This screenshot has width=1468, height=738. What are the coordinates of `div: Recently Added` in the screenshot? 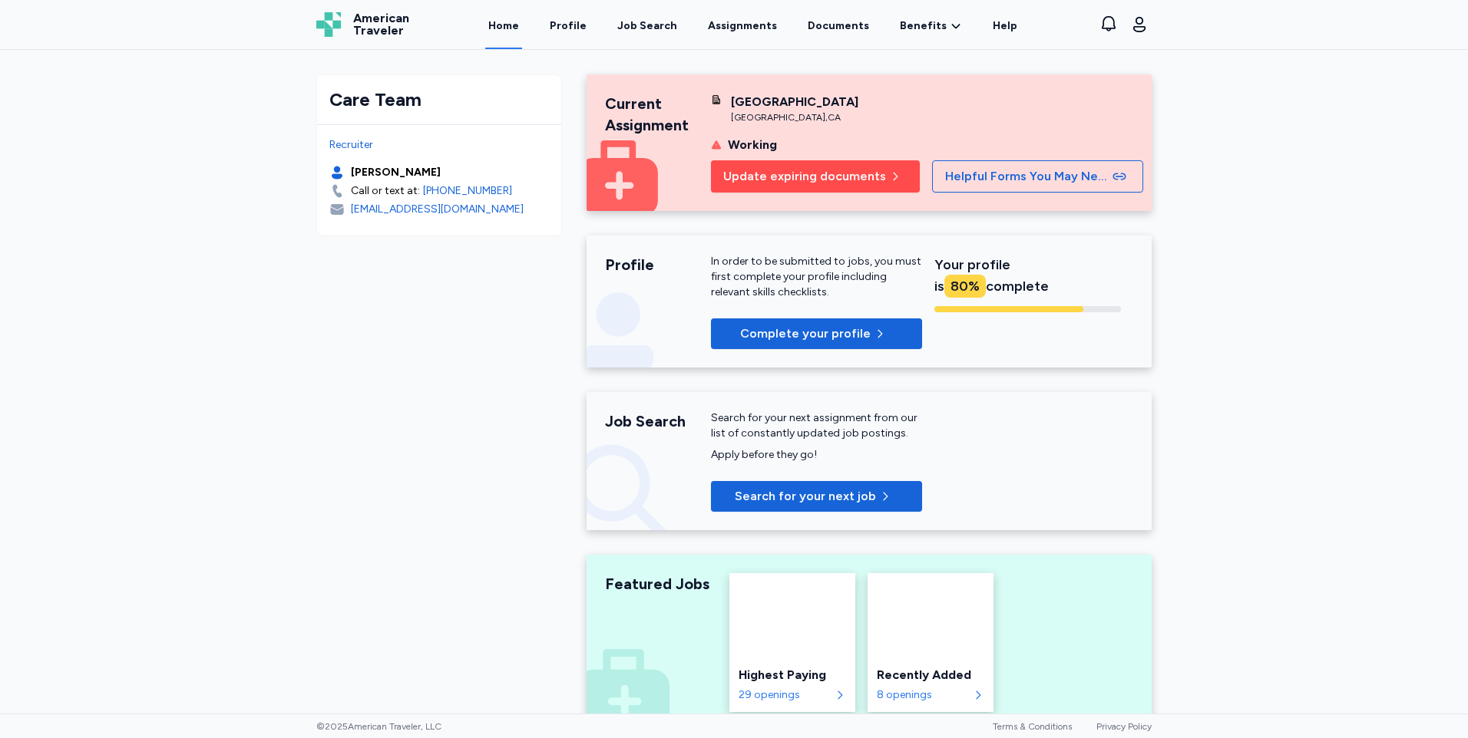 It's located at (930, 676).